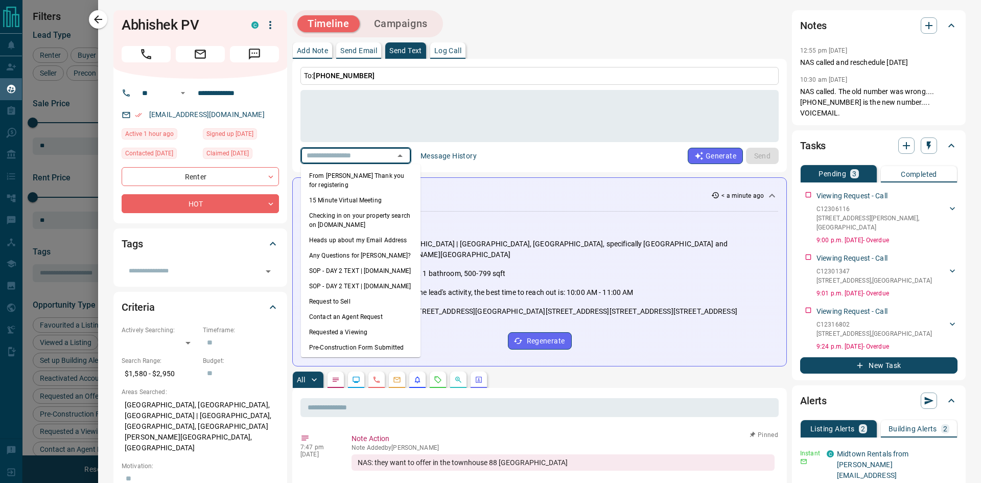 The width and height of the screenshot is (981, 483). Describe the element at coordinates (159, 155) in the screenshot. I see `div: Wed Aug 13 2025` at that location.